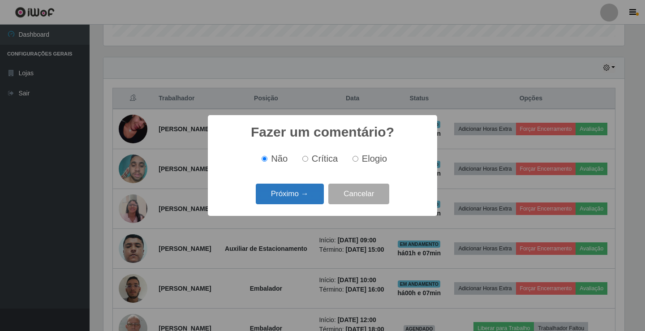  I want to click on input: Não, so click(264, 159).